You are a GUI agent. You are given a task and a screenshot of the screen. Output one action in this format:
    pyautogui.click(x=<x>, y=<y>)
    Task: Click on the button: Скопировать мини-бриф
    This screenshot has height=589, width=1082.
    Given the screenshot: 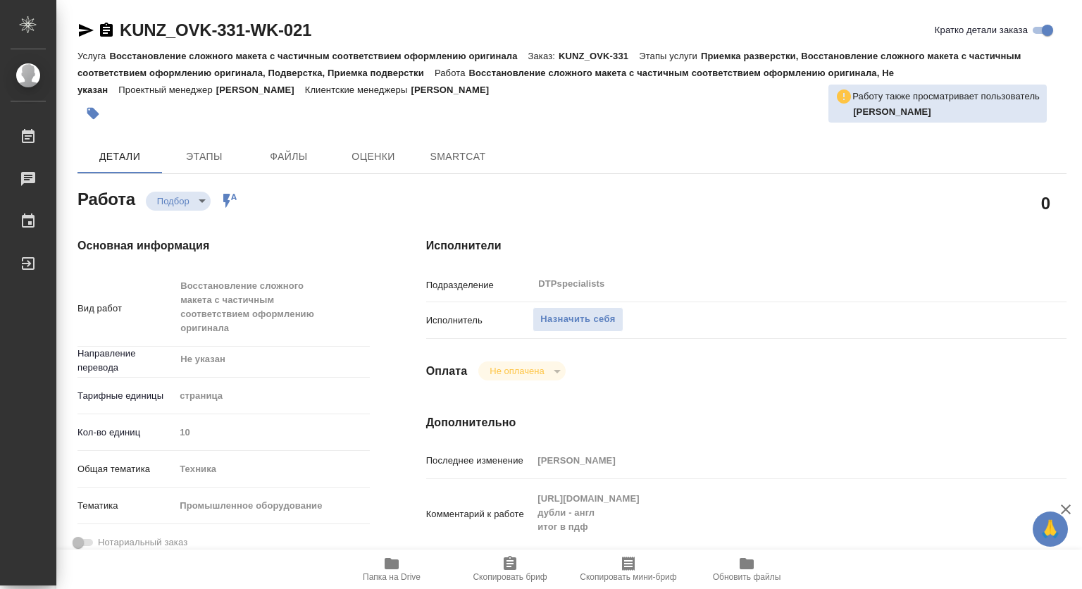 What is the action you would take?
    pyautogui.click(x=628, y=569)
    